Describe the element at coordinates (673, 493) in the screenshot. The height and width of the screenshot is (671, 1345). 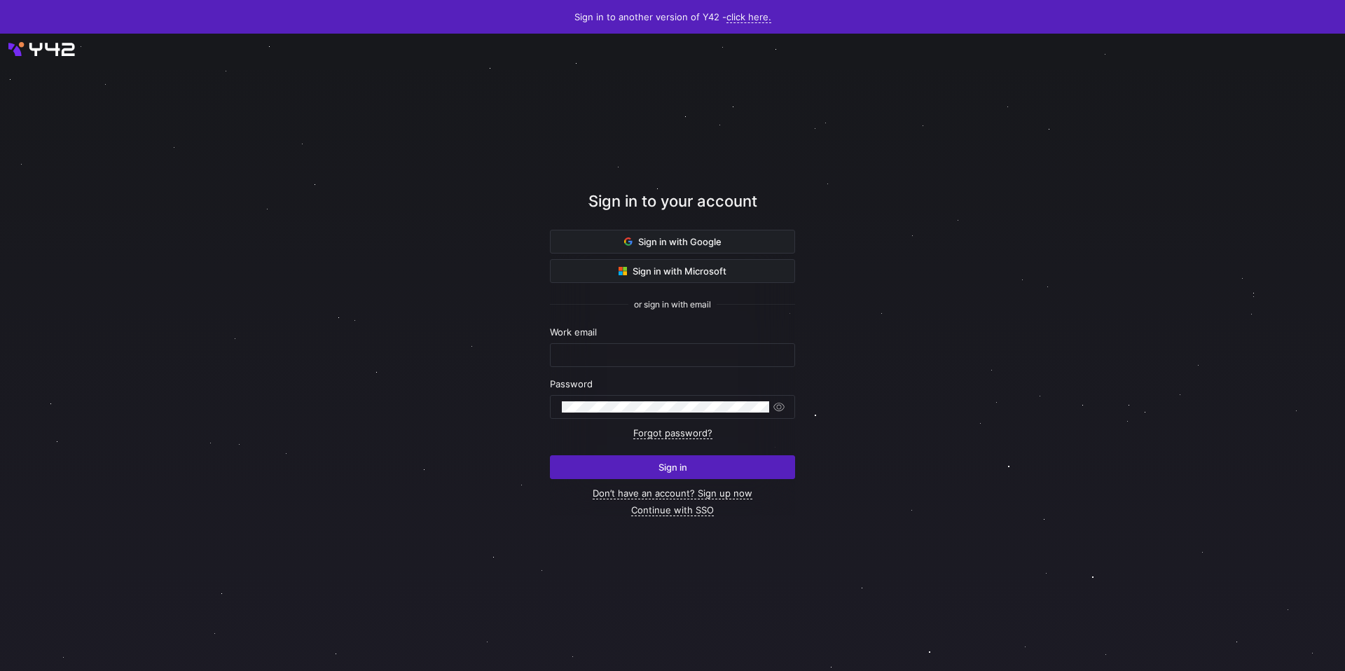
I see `a: Don’t have an account? Sign up now` at that location.